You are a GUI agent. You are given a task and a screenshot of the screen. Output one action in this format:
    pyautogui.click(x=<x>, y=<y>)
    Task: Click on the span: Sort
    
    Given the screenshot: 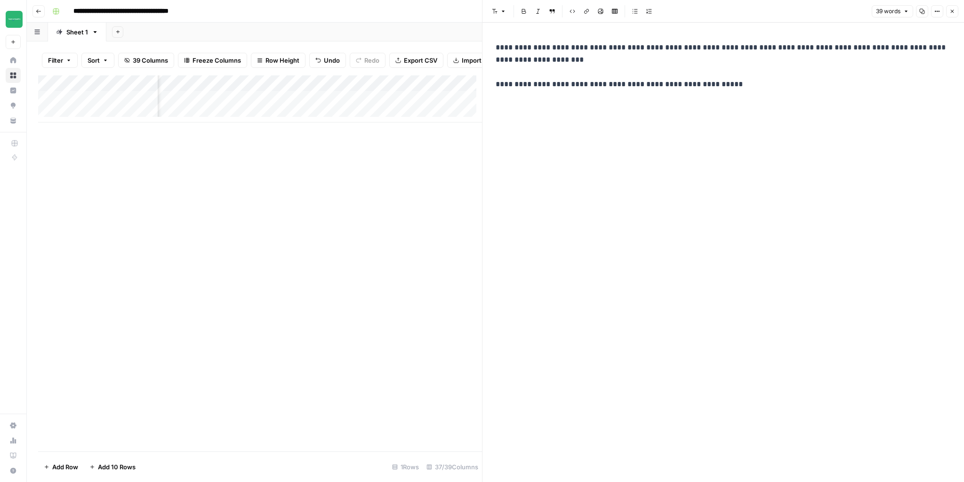 What is the action you would take?
    pyautogui.click(x=94, y=60)
    